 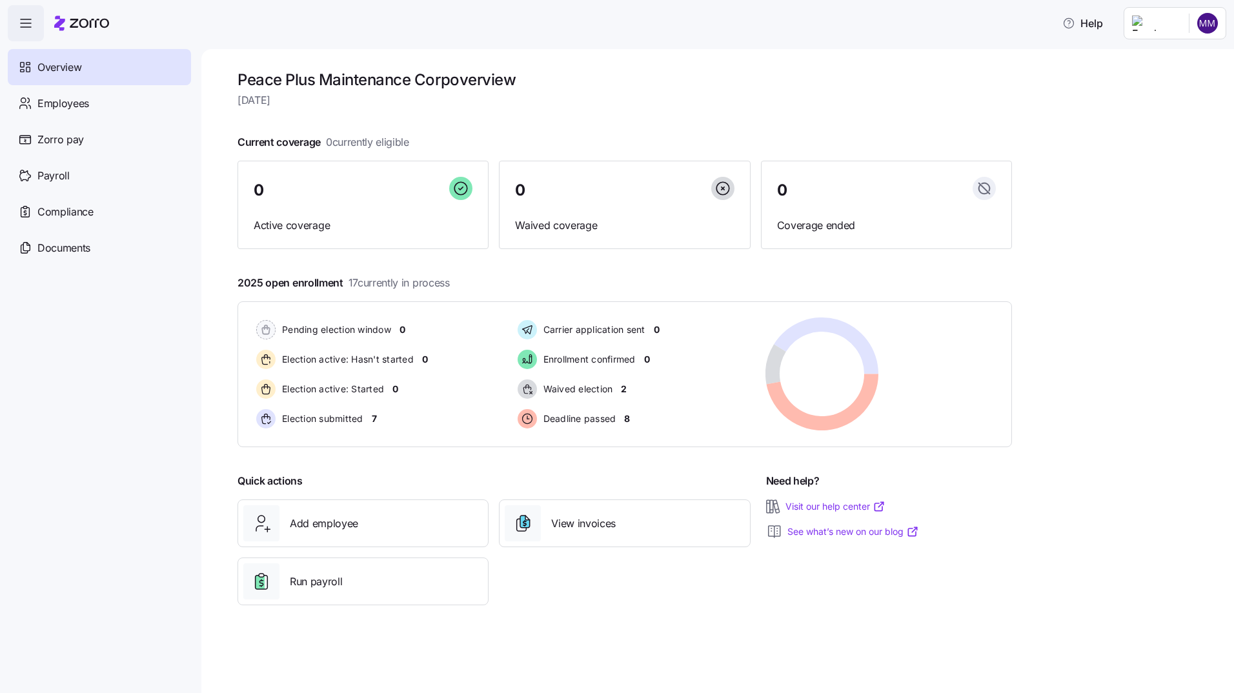 I want to click on span: Overview, so click(x=59, y=67).